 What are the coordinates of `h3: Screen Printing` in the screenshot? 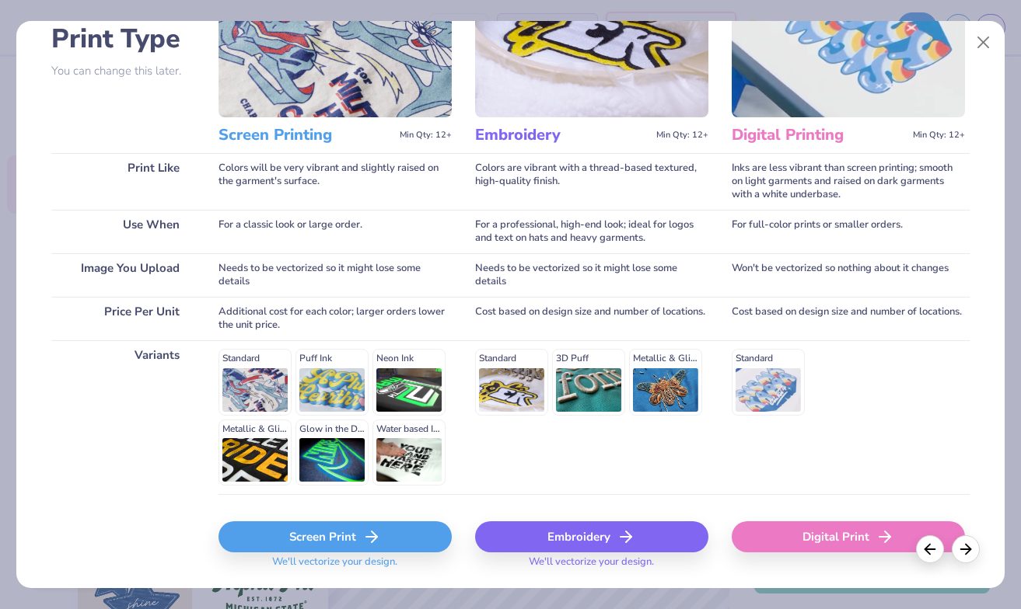 It's located at (305, 135).